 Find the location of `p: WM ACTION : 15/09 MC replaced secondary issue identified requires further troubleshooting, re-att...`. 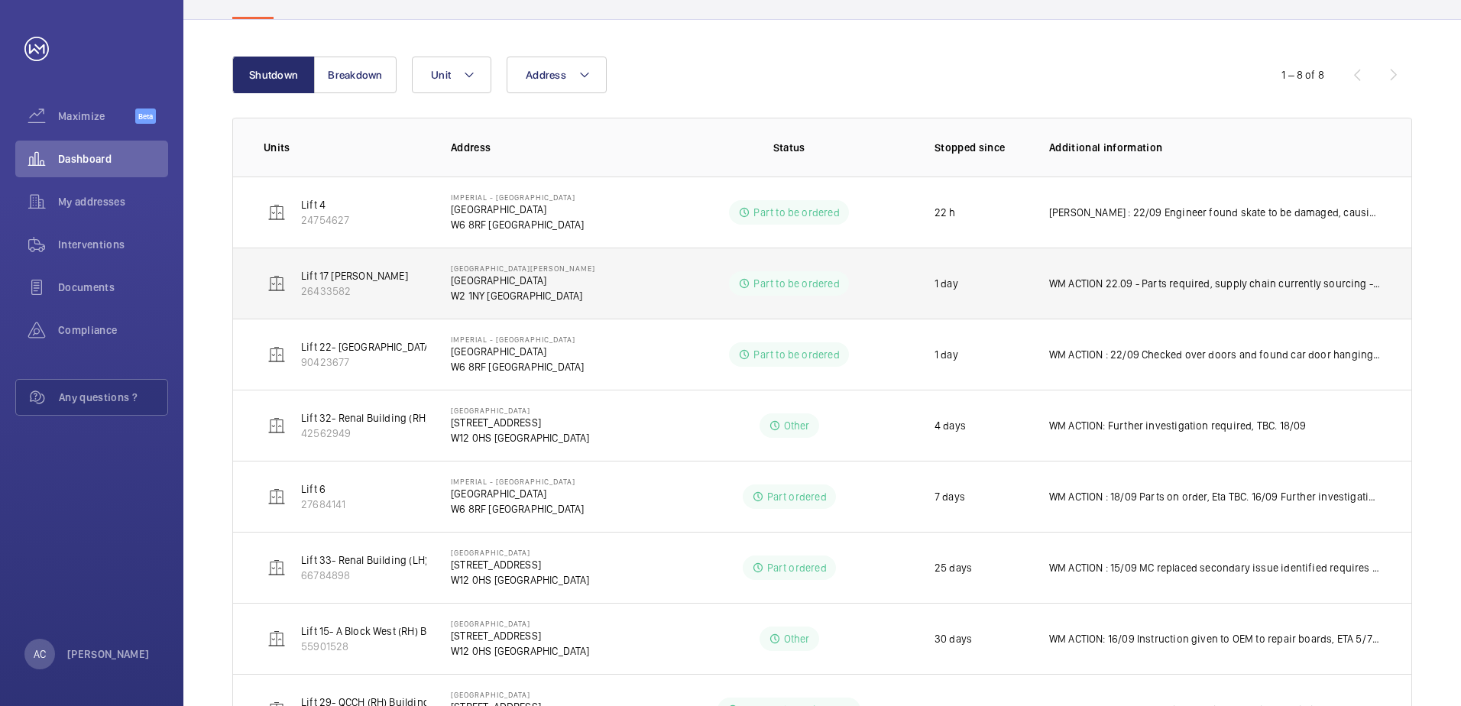

p: WM ACTION : 15/09 MC replaced secondary issue identified requires further troubleshooting, re-att... is located at coordinates (1215, 568).